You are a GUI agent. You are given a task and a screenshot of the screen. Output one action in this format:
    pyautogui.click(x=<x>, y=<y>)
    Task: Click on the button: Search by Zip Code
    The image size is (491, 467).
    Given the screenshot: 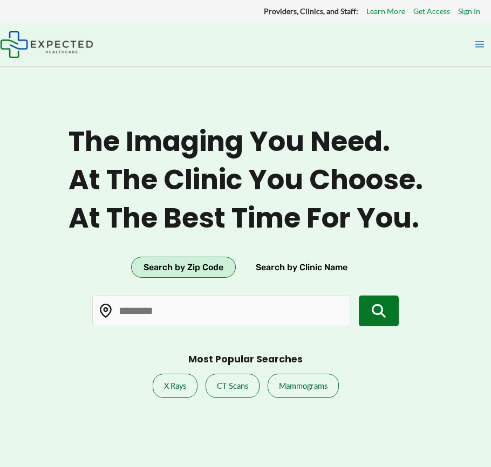 What is the action you would take?
    pyautogui.click(x=183, y=267)
    